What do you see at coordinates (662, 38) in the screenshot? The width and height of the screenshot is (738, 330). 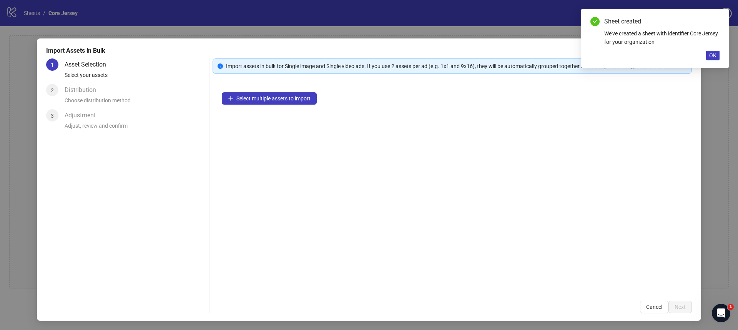 I see `div: We've created a sheet with identifier Core Jersey for your organization` at bounding box center [662, 38].